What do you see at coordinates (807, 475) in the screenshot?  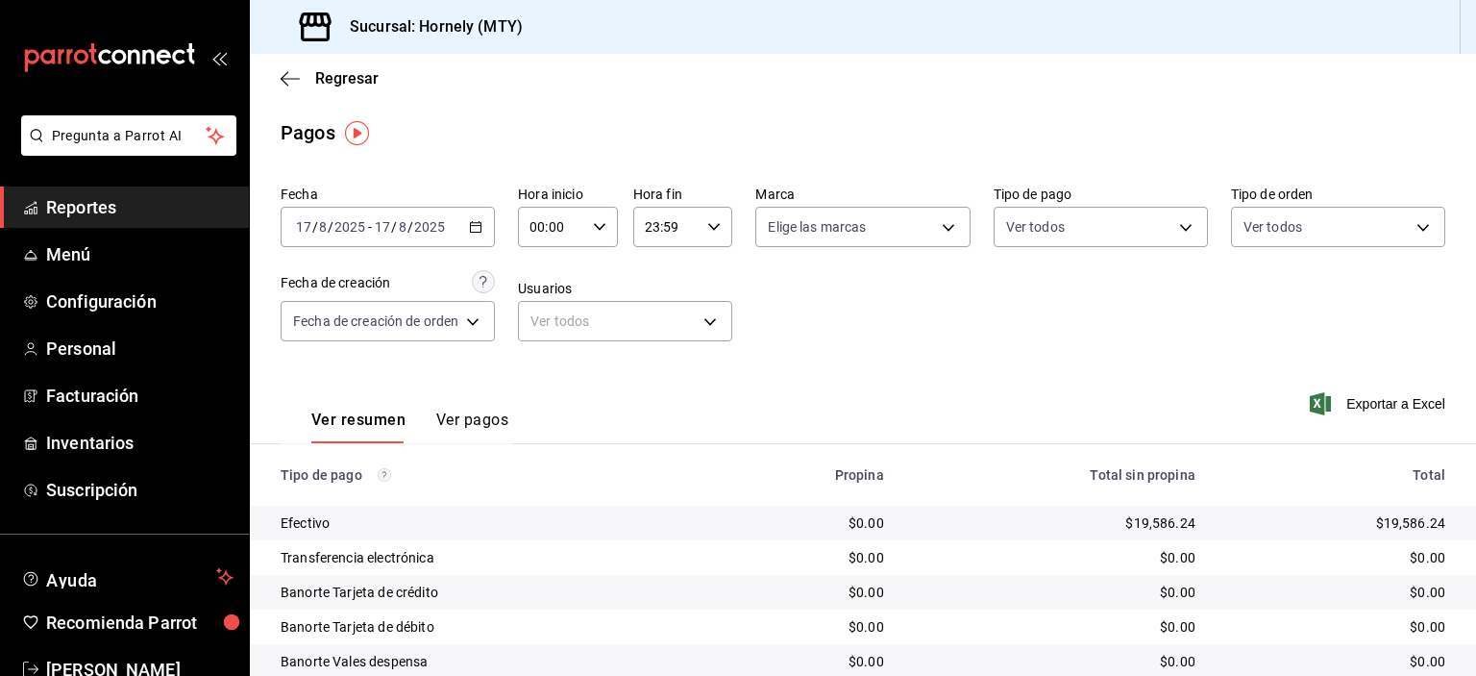 I see `div: Propina` at bounding box center [807, 475].